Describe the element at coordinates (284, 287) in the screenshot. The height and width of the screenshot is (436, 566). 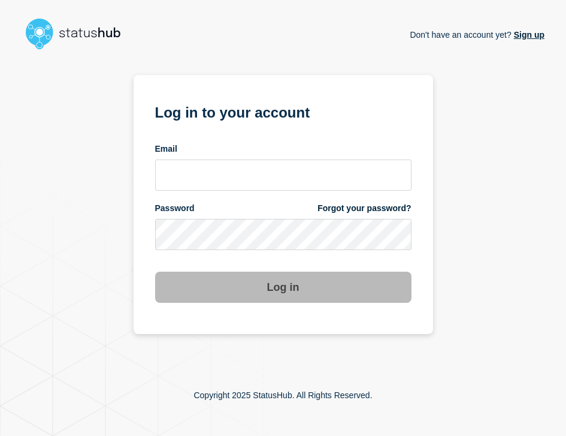
I see `button: Log in` at that location.